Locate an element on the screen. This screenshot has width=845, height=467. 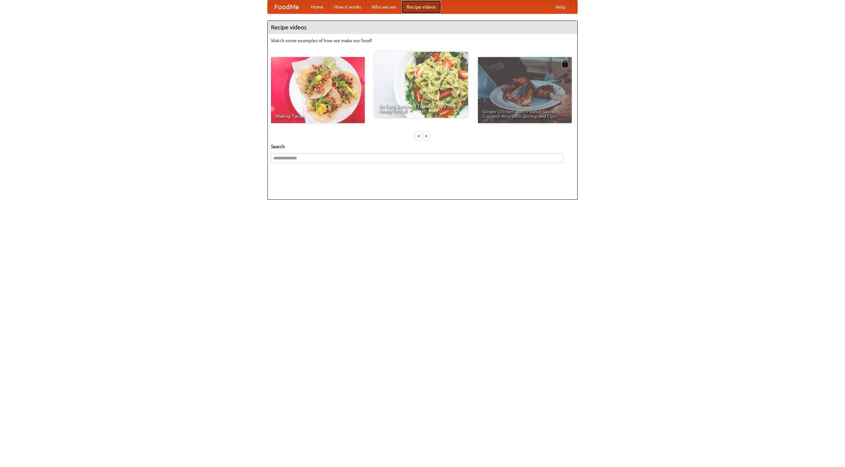
a: How it works is located at coordinates (348, 7).